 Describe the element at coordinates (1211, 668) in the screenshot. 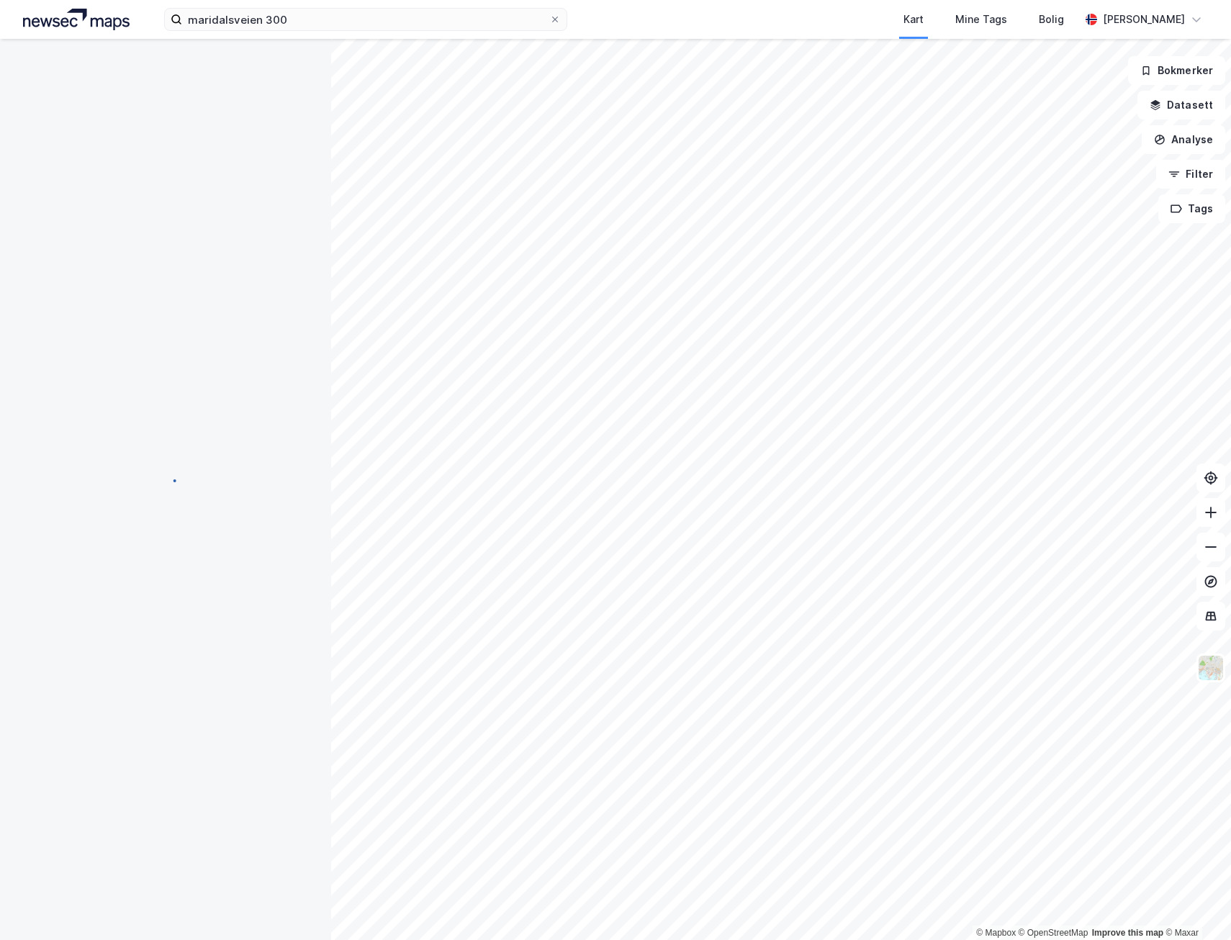

I see `img: Z` at that location.